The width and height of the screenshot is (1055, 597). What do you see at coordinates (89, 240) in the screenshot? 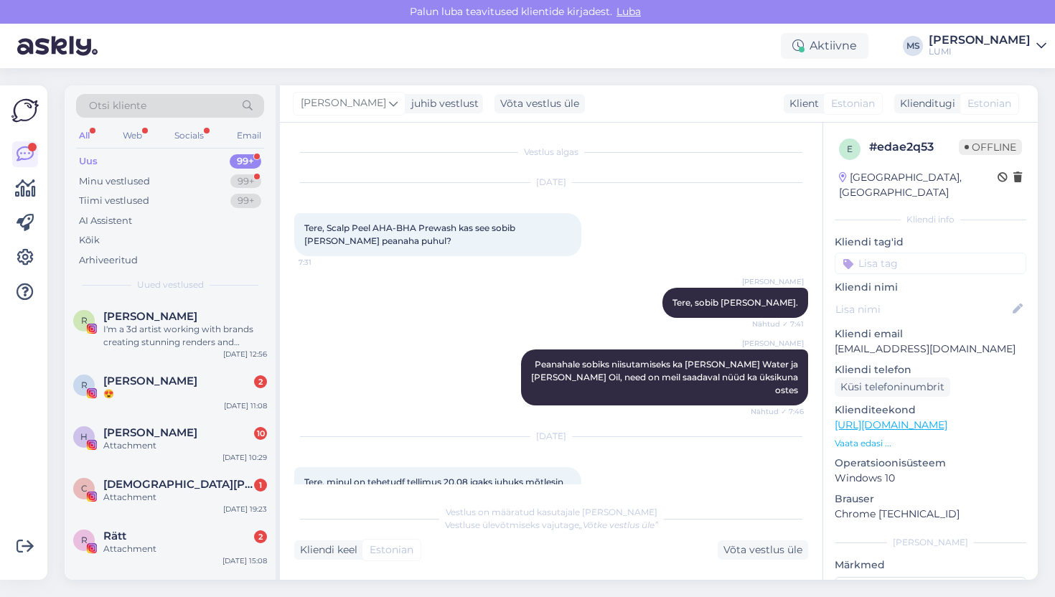
I see `div: Kõik` at bounding box center [89, 240].